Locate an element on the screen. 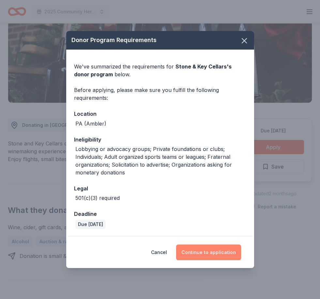 The image size is (320, 299). div: Donor Program Requirements is located at coordinates (160, 40).